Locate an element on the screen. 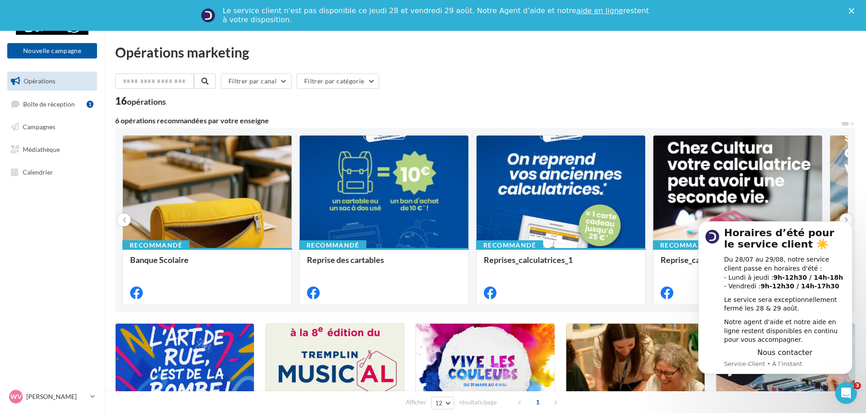 The image size is (866, 413). a: Opérations is located at coordinates (52, 81).